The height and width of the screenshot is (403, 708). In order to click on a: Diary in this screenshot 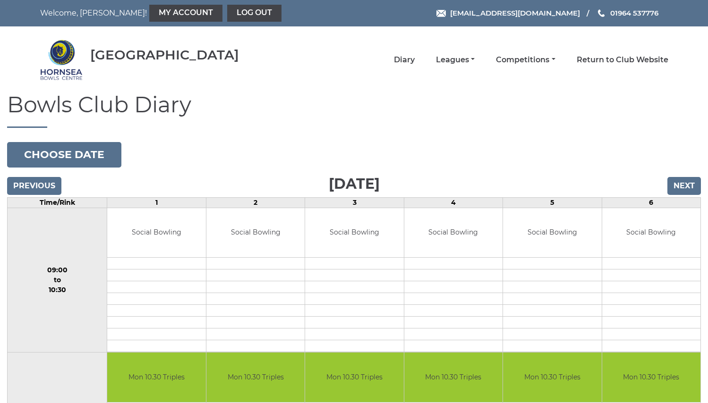, I will do `click(404, 60)`.